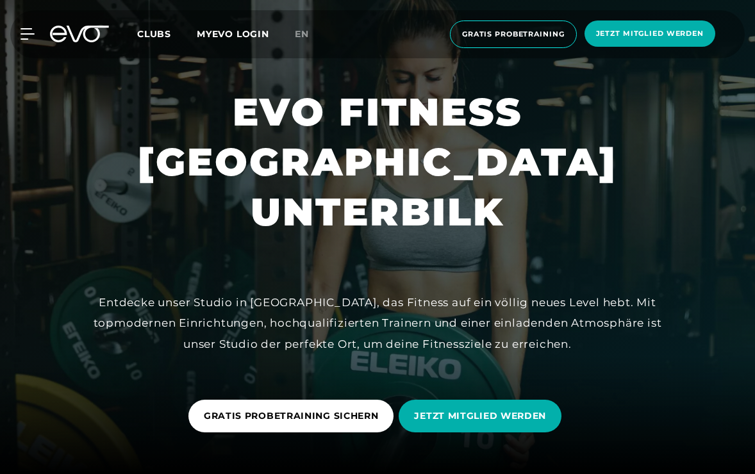  Describe the element at coordinates (650, 33) in the screenshot. I see `span: Jetzt Mitglied werden` at that location.